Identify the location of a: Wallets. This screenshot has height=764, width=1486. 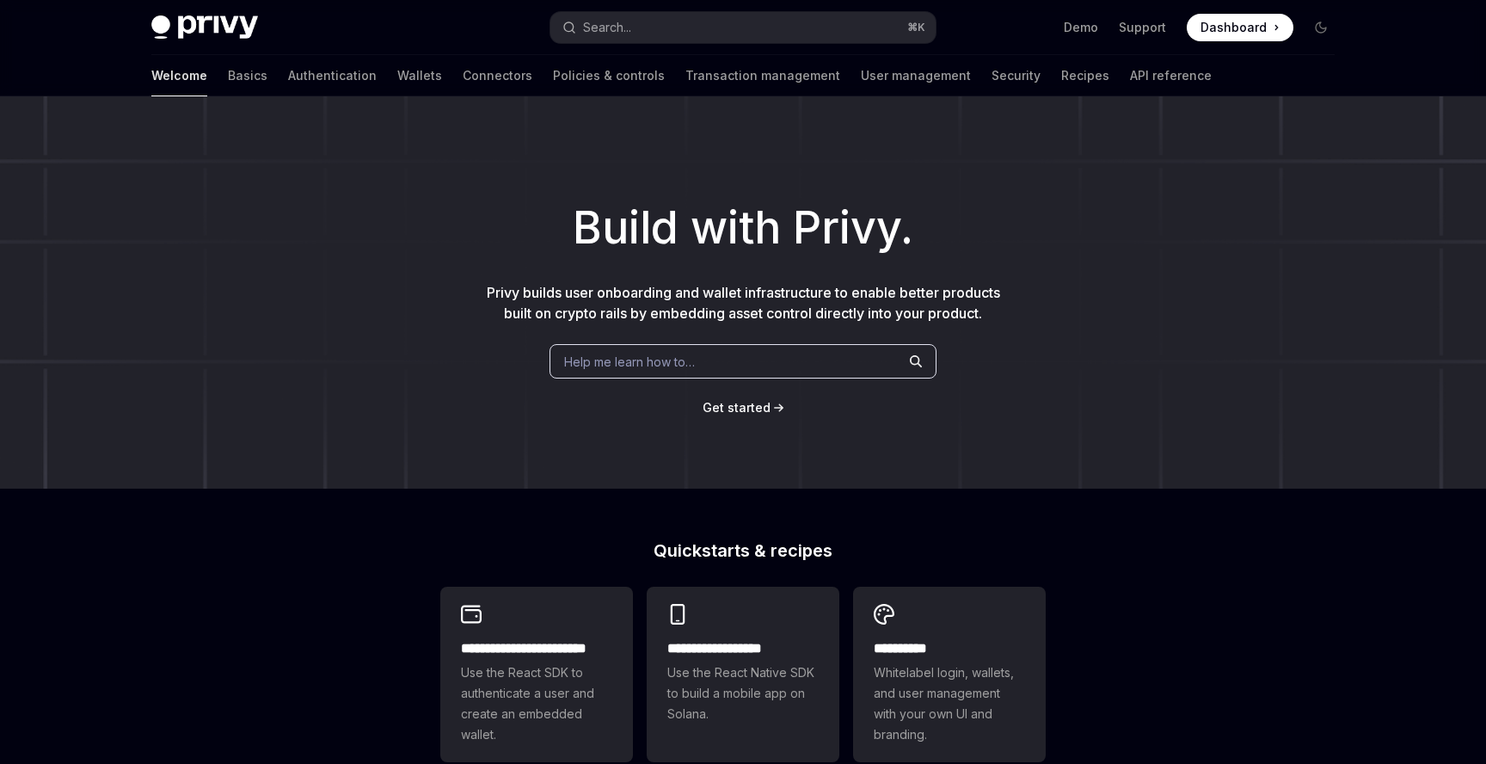
(420, 76).